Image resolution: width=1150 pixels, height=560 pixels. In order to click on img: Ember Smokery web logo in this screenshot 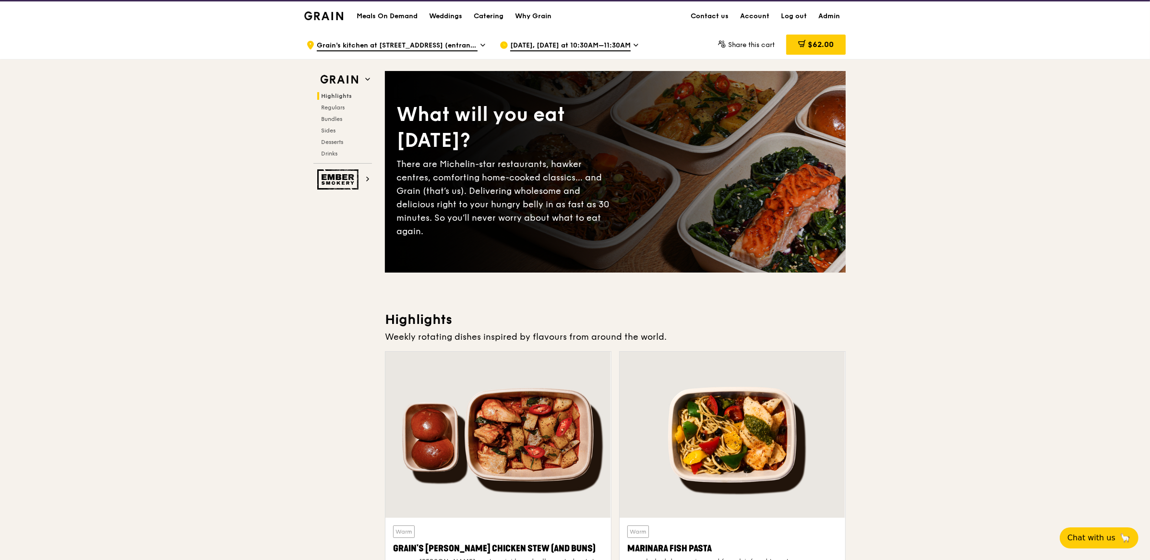, I will do `click(339, 179)`.